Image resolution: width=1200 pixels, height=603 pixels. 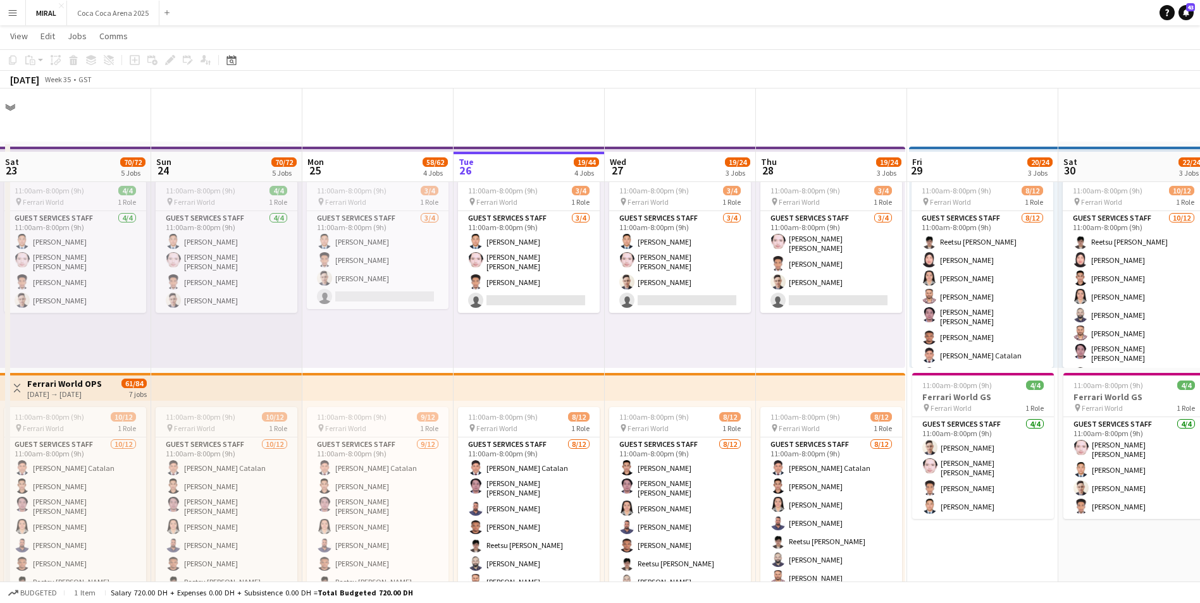 What do you see at coordinates (983, 446) in the screenshot?
I see `app-job-card: 11:00am-8:00pm (9h)4/4Ferrari World GS Ferrari World1 RoleGuest Services Staff4/411:00am-8:00pm (...` at bounding box center [983, 446].